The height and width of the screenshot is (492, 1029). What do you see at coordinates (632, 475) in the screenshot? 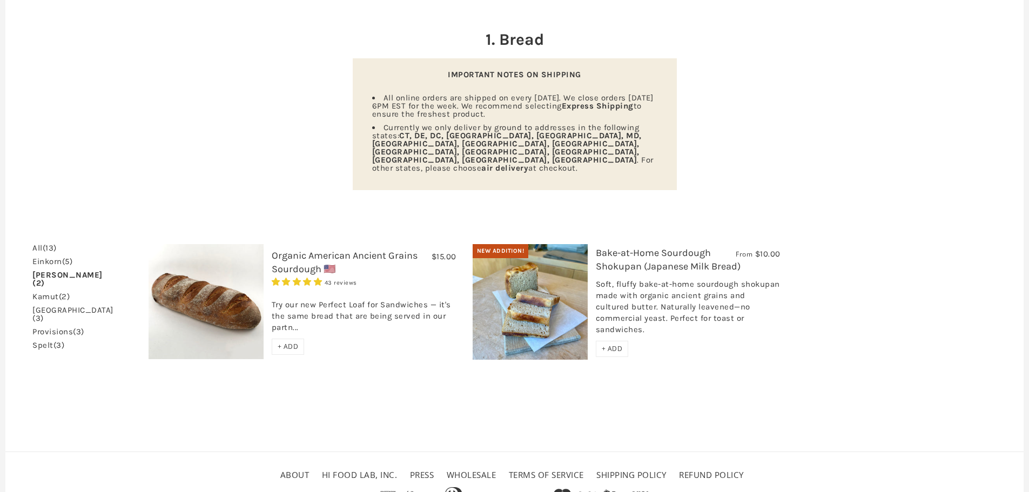
I see `a: Shipping Policy` at bounding box center [632, 475].